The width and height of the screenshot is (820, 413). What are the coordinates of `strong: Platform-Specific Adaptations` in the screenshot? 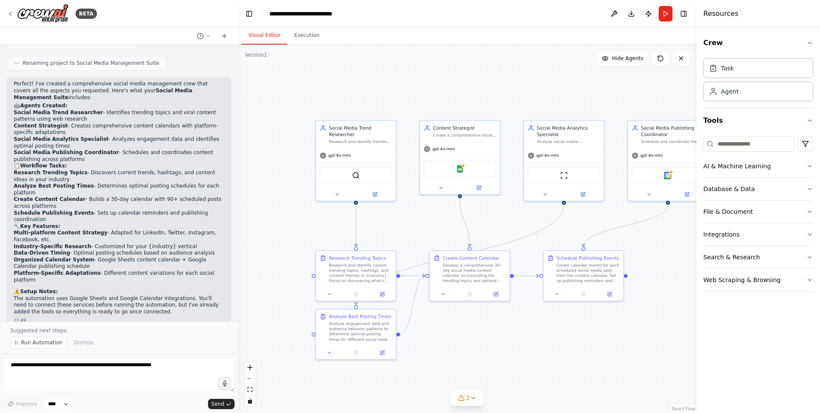 It's located at (57, 273).